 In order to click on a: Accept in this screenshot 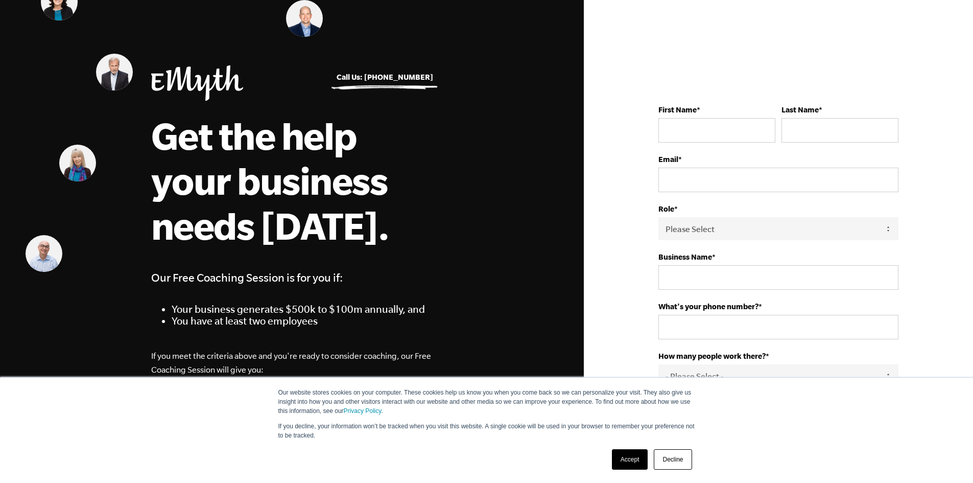, I will do `click(630, 459)`.